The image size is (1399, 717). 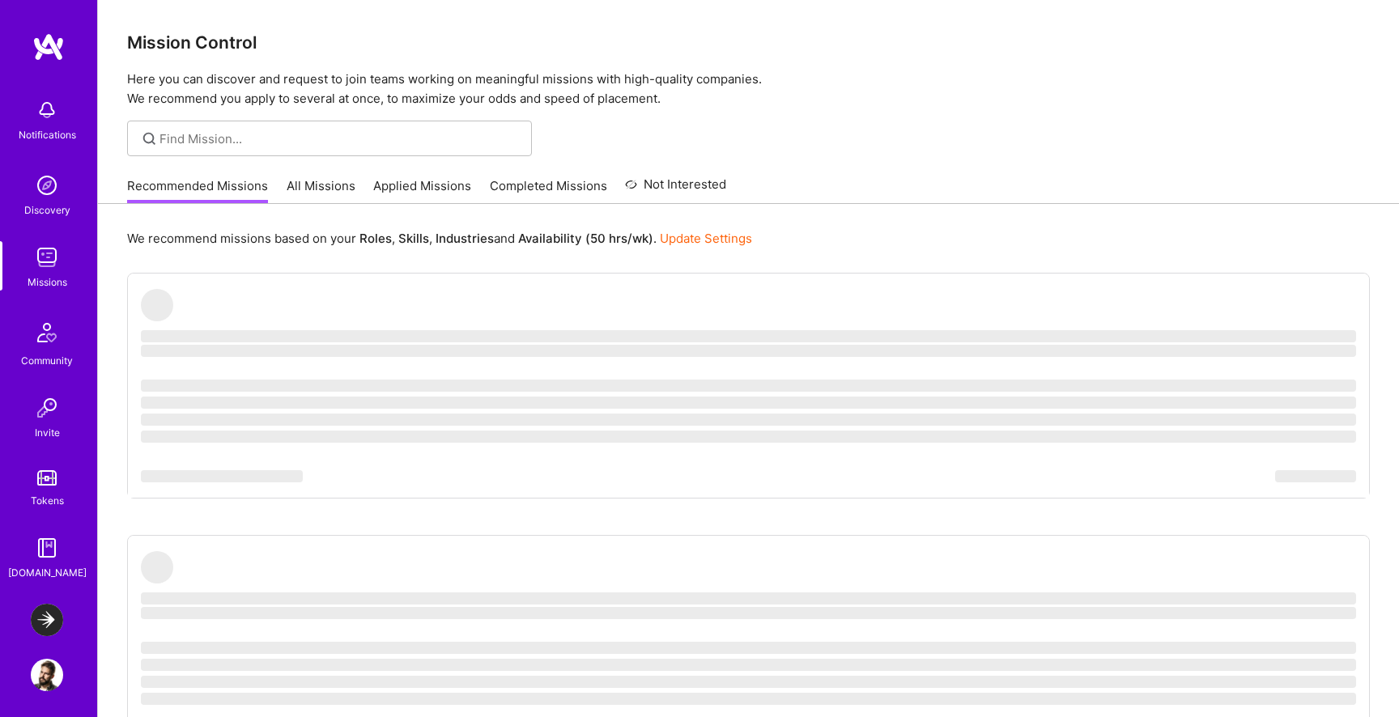 What do you see at coordinates (339, 138) in the screenshot?
I see `input: Find Mission...` at bounding box center [339, 138].